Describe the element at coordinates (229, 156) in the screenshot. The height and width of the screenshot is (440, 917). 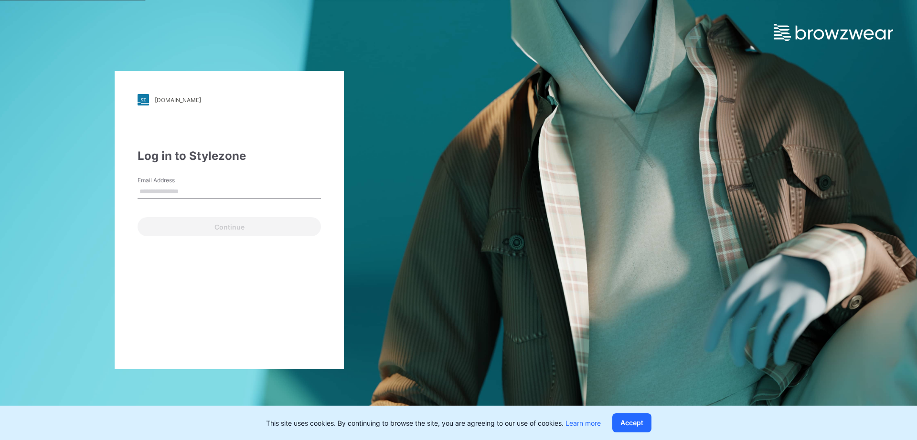
I see `div: Log in to Stylezone` at that location.